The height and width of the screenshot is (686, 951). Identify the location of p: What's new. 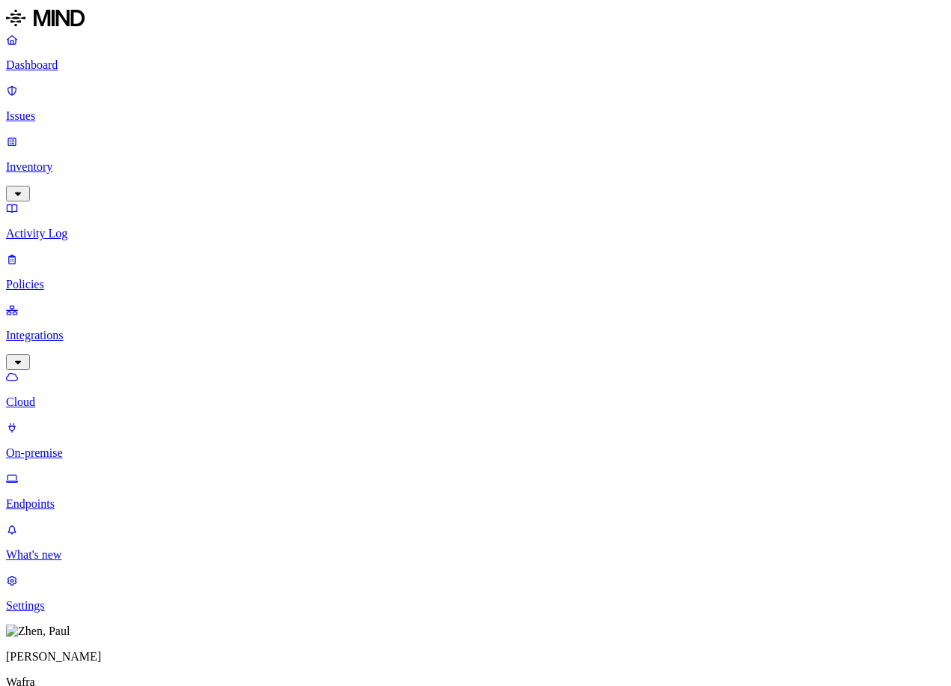
(475, 555).